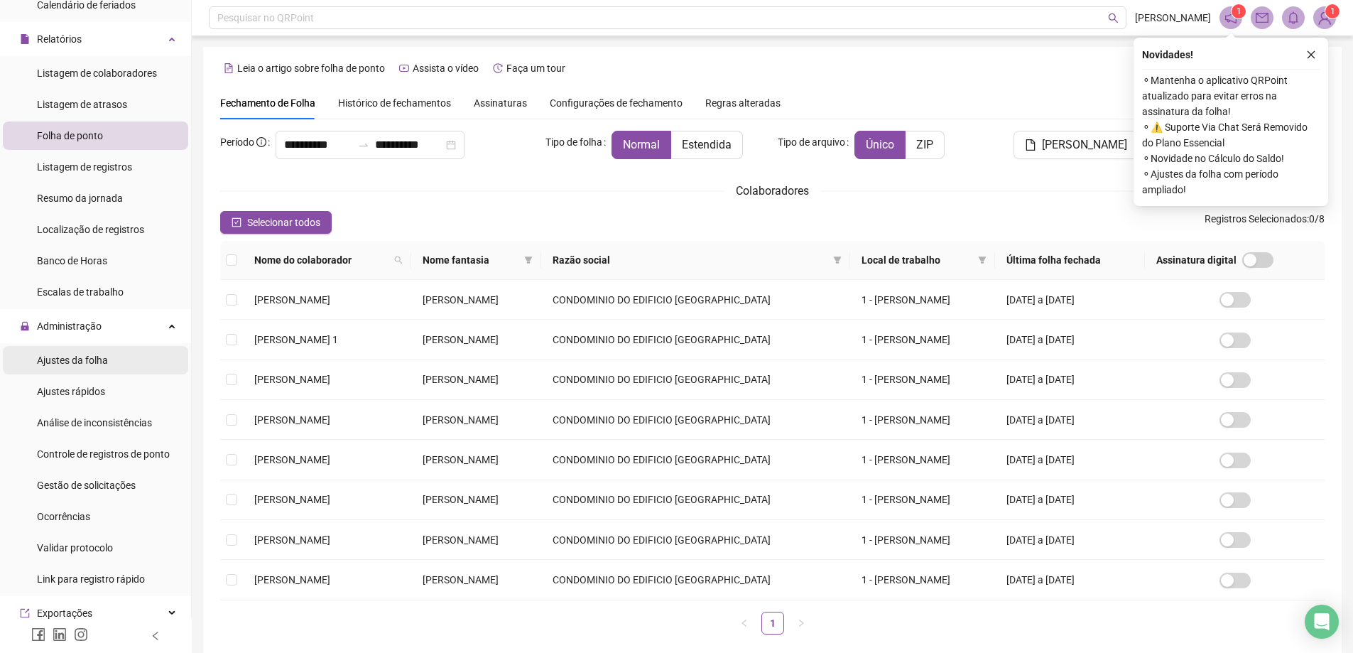 This screenshot has height=653, width=1353. What do you see at coordinates (1311, 55) in the screenshot?
I see `span: close` at bounding box center [1311, 55].